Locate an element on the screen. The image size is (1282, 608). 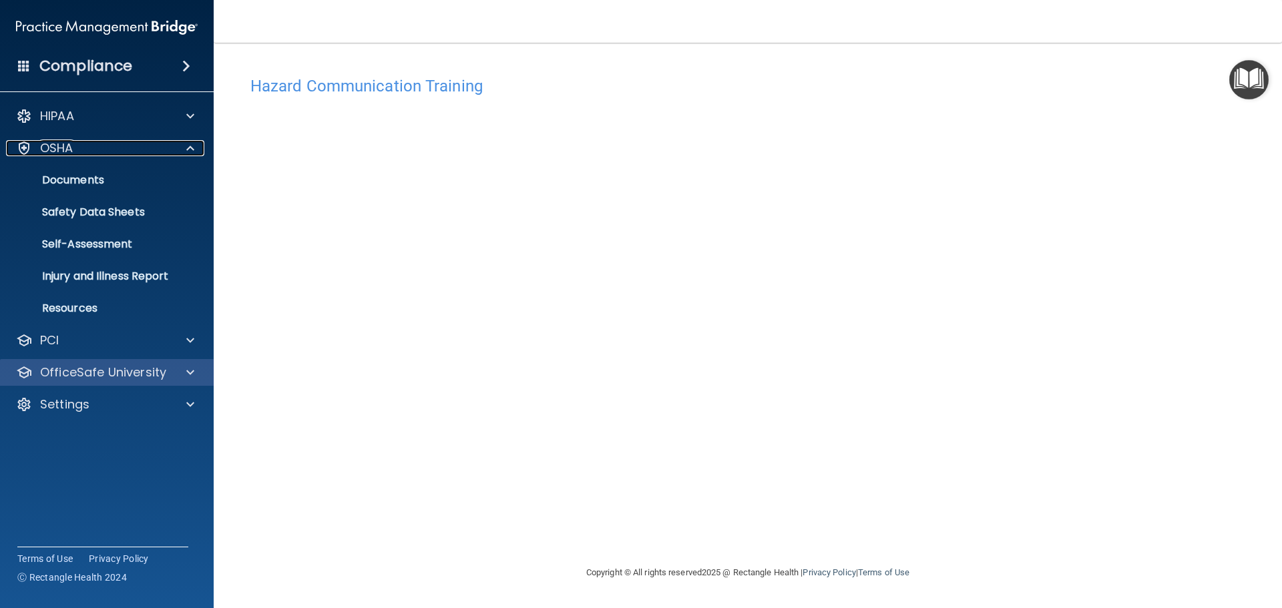
p: HIPAA is located at coordinates (57, 116).